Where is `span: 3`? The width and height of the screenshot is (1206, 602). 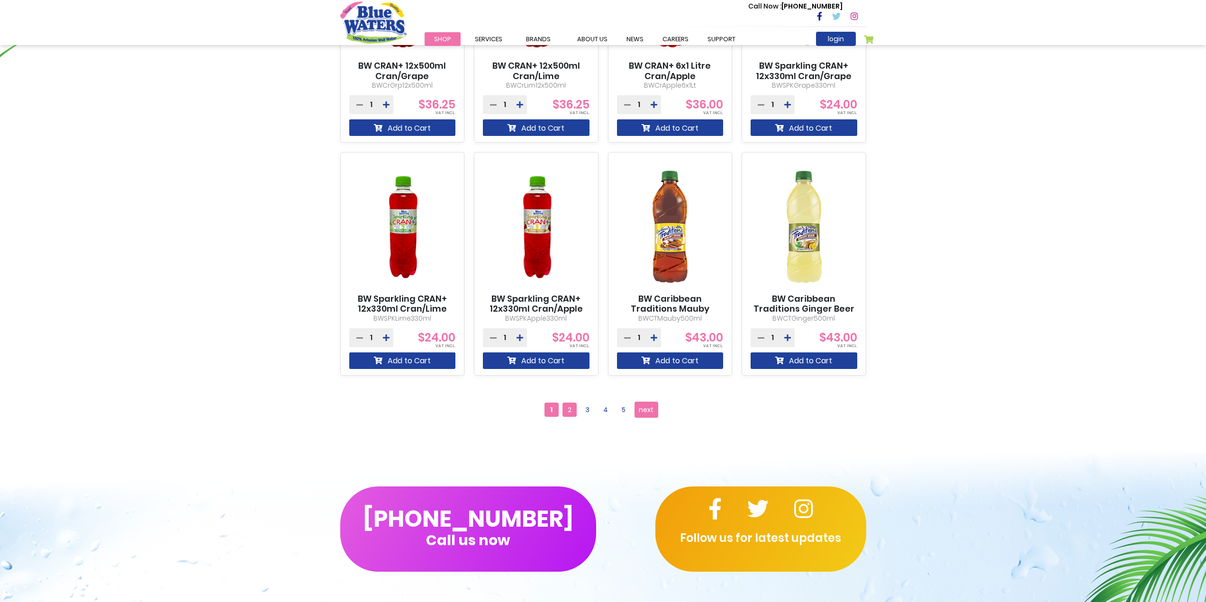 span: 3 is located at coordinates (588, 410).